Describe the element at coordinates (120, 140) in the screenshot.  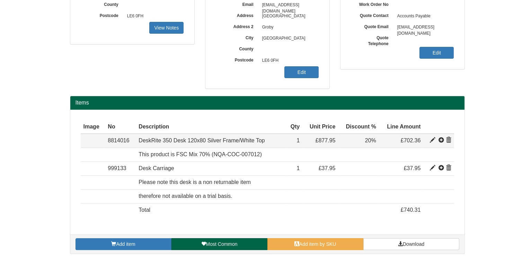
I see `td: 8814016` at that location.